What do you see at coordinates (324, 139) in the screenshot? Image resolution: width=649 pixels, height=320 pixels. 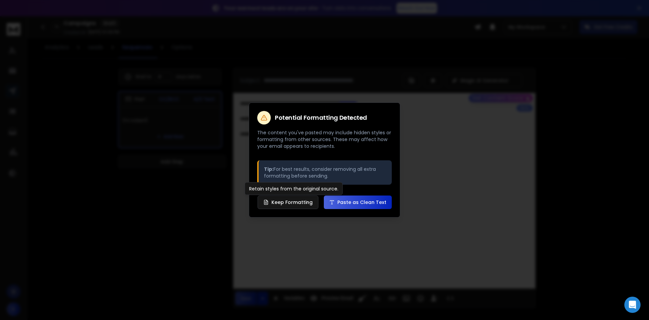 I see `p: The content you've pasted may include hidden styles or formatting from other sources. These may a...` at bounding box center [324, 139].